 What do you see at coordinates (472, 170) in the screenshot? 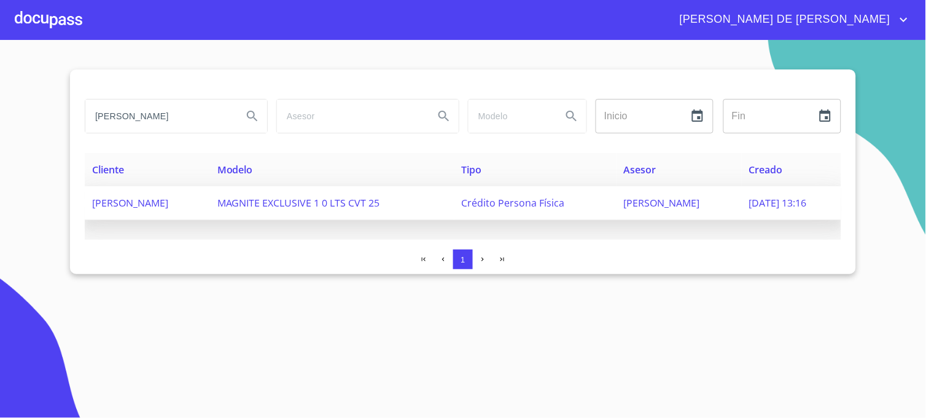
I see `span: Tipo` at bounding box center [472, 170].